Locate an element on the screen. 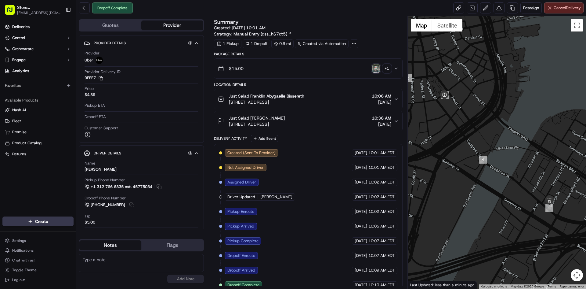  div: 1 Pickup is located at coordinates (228, 44).